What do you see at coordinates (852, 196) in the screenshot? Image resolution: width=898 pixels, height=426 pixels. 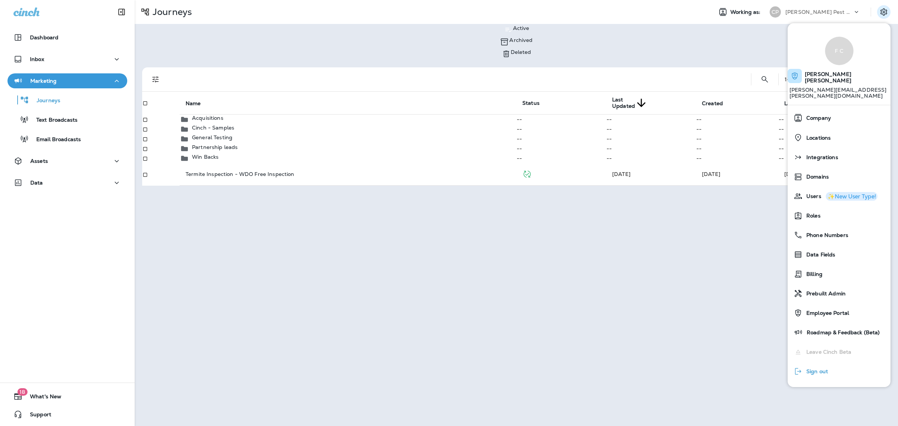 I see `div: ✨New User Type!` at bounding box center [852, 196].